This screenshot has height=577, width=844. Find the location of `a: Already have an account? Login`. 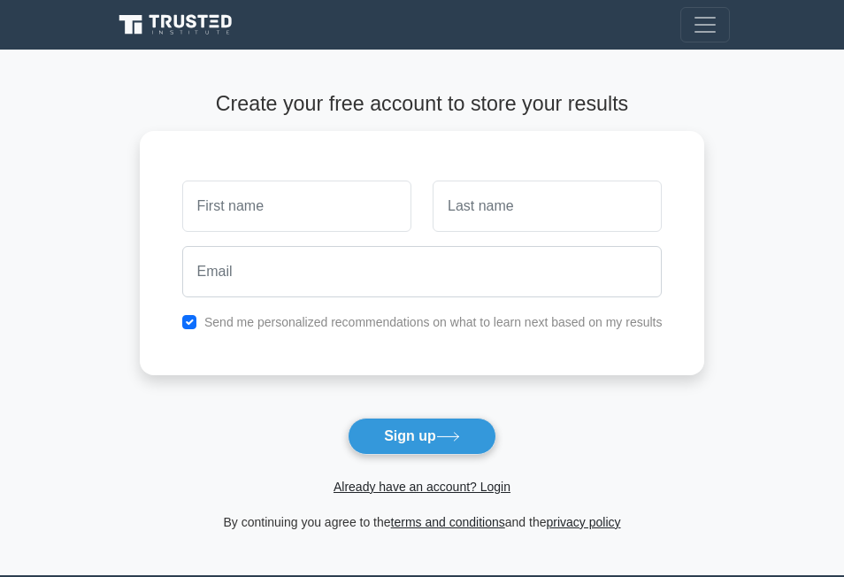

a: Already have an account? Login is located at coordinates (422, 486).